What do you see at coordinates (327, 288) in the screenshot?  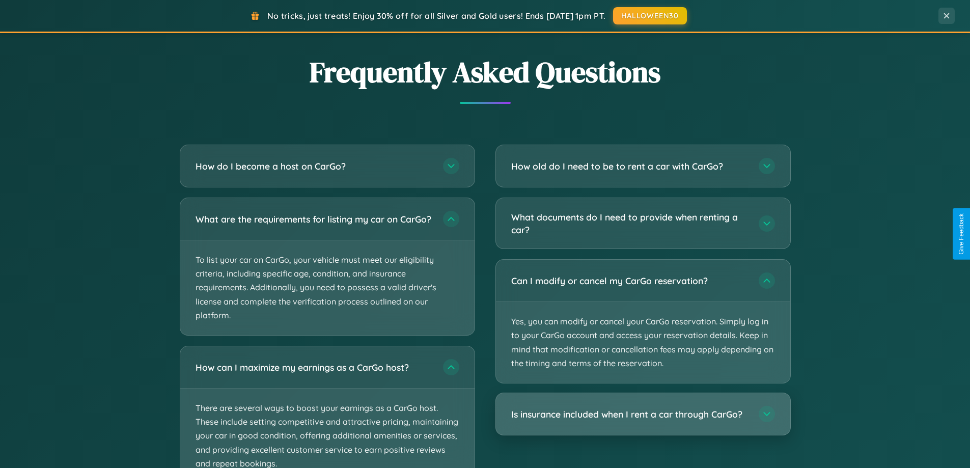 I see `p: To list your car on CarGo, your vehicle must meet our eligibility criteria, including specific ag...` at bounding box center [327, 288].